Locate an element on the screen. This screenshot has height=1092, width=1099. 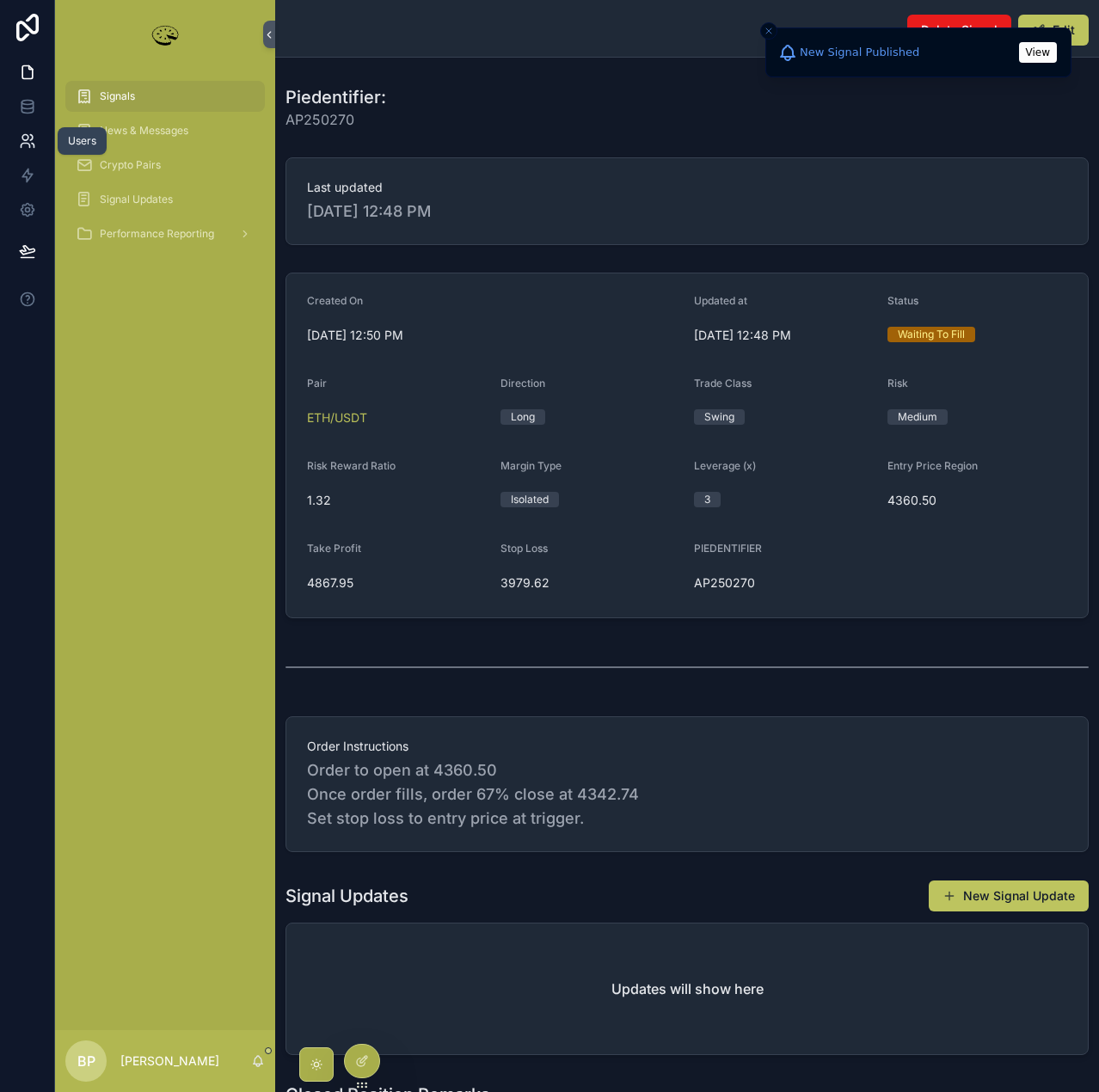
a: Signal Updates is located at coordinates (165, 200).